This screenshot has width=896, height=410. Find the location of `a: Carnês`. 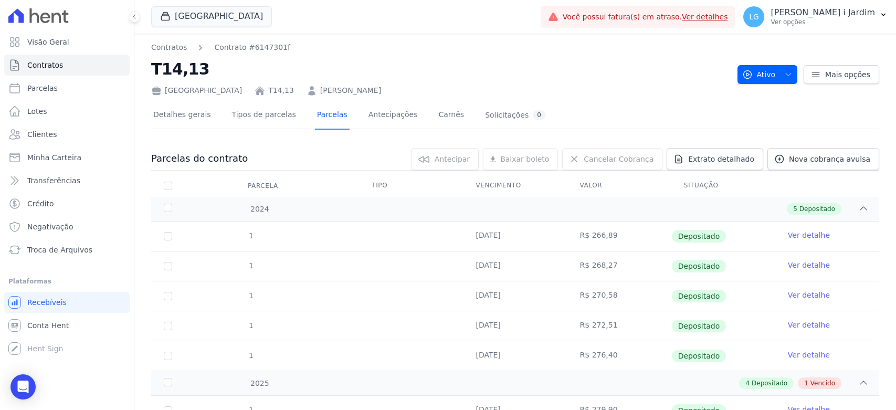

a: Carnês is located at coordinates (451, 115).